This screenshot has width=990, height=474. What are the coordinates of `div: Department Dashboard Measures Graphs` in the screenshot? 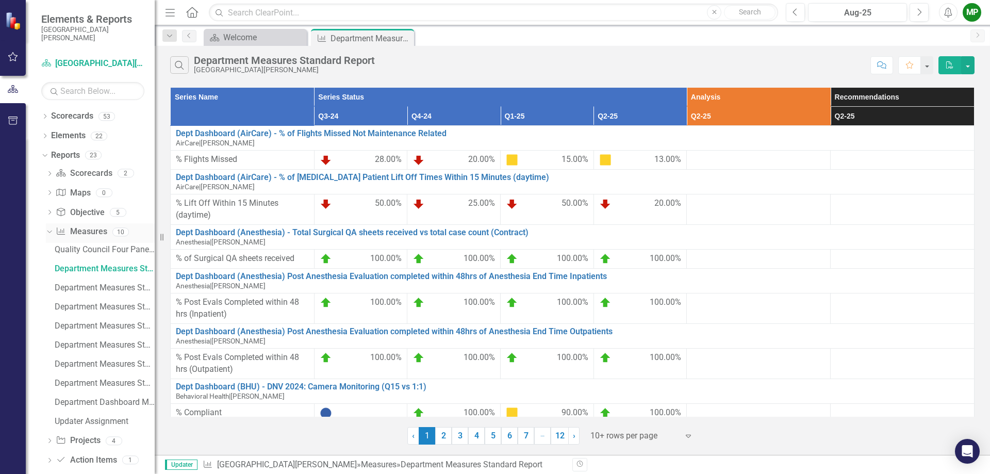 It's located at (105, 402).